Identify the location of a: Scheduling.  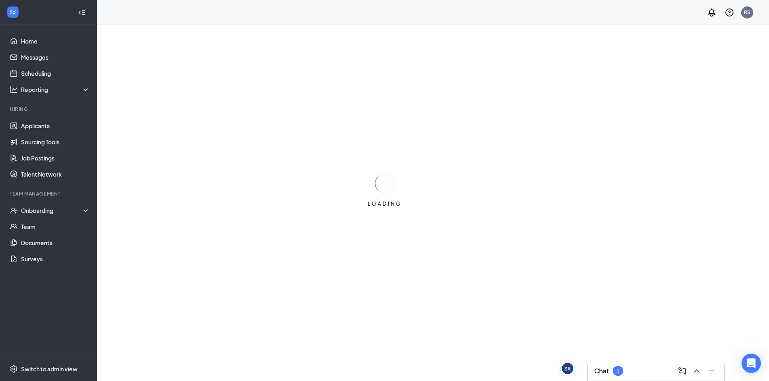
(55, 73).